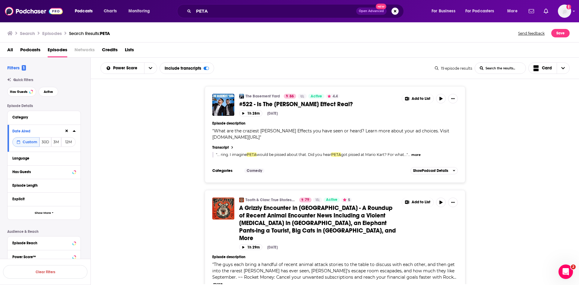  I want to click on button: Custom, so click(26, 142).